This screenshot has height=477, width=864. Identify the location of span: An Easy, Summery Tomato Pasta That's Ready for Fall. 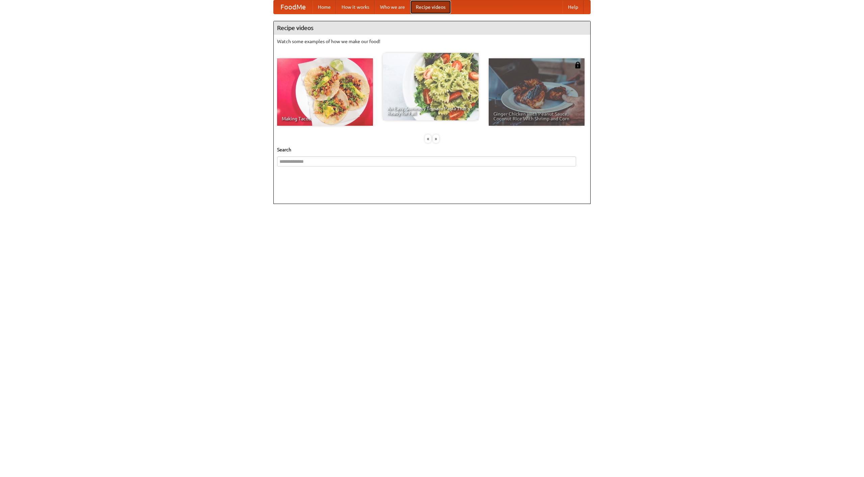
(430, 111).